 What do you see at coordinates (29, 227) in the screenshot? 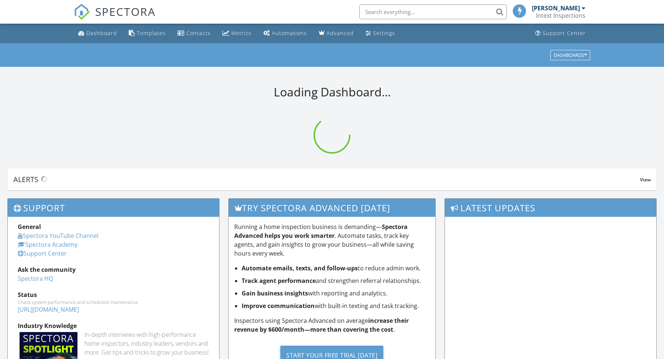
I see `strong: General` at bounding box center [29, 227].